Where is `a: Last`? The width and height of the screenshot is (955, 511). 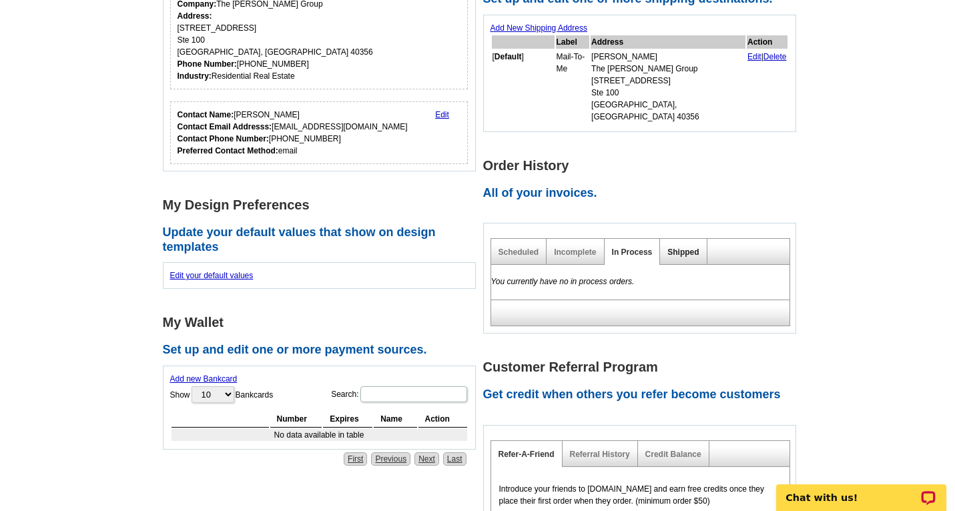
a: Last is located at coordinates (455, 459).